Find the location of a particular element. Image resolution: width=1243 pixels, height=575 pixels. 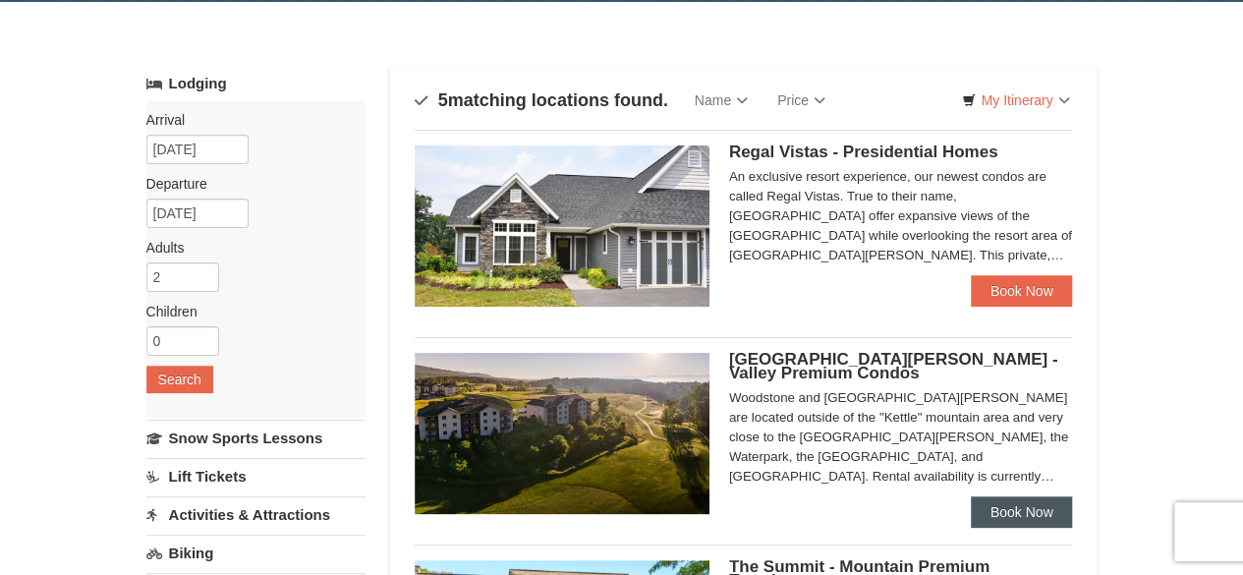

a: Biking is located at coordinates (255, 552).